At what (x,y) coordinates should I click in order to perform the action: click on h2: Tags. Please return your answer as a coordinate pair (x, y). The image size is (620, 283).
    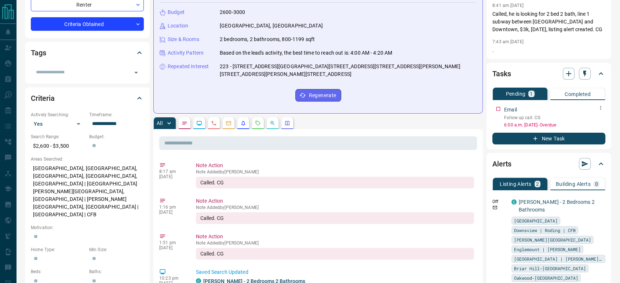
    Looking at the image, I should click on (38, 53).